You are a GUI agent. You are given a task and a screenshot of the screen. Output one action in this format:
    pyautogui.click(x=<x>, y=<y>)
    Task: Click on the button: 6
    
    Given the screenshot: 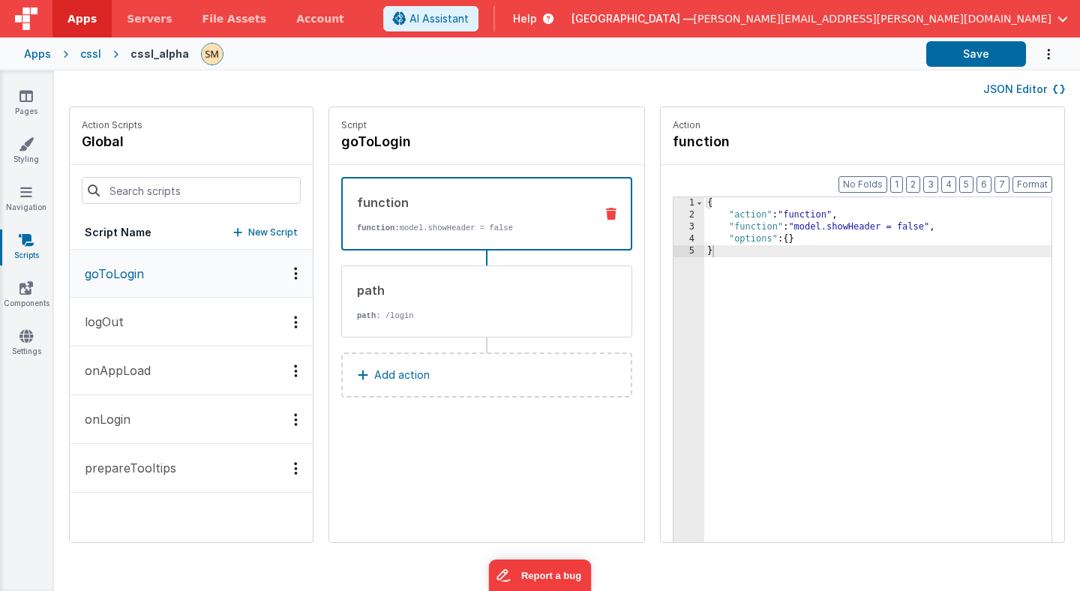 What is the action you would take?
    pyautogui.click(x=984, y=184)
    